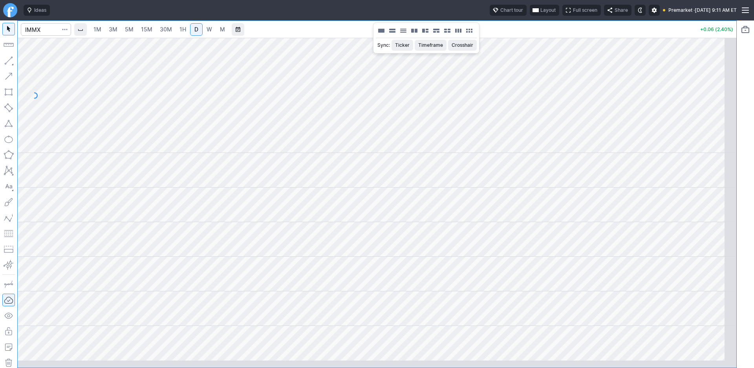 This screenshot has height=368, width=754. I want to click on span: Timeframe, so click(430, 45).